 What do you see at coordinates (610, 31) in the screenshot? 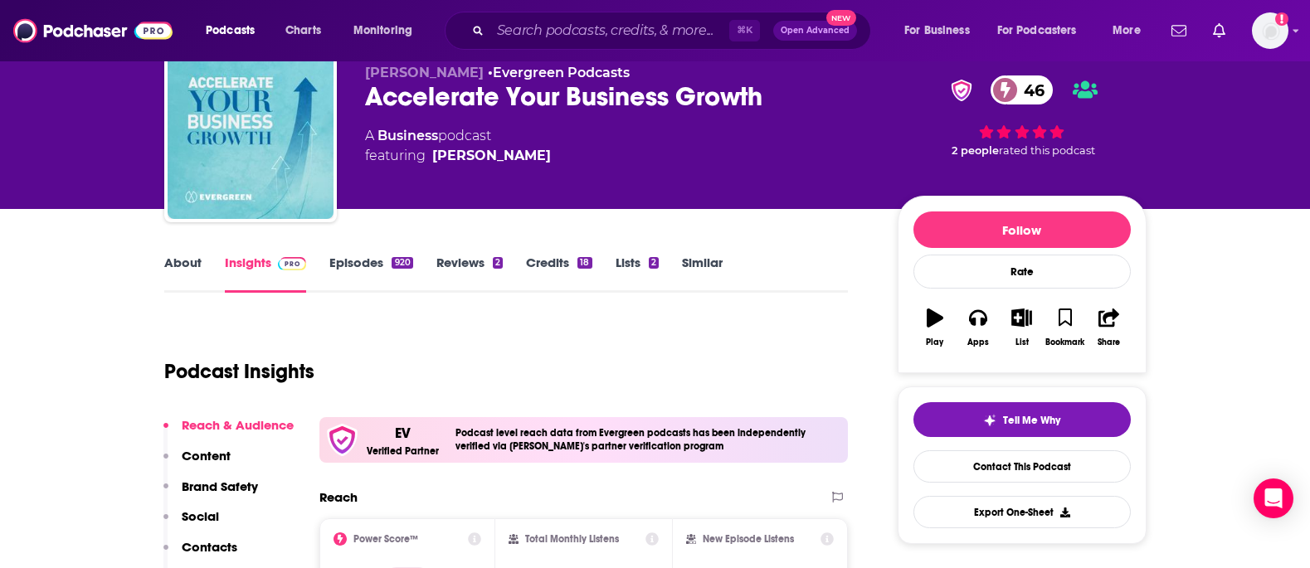
I see `input: Search podcasts, credits, & more...` at bounding box center [610, 31].